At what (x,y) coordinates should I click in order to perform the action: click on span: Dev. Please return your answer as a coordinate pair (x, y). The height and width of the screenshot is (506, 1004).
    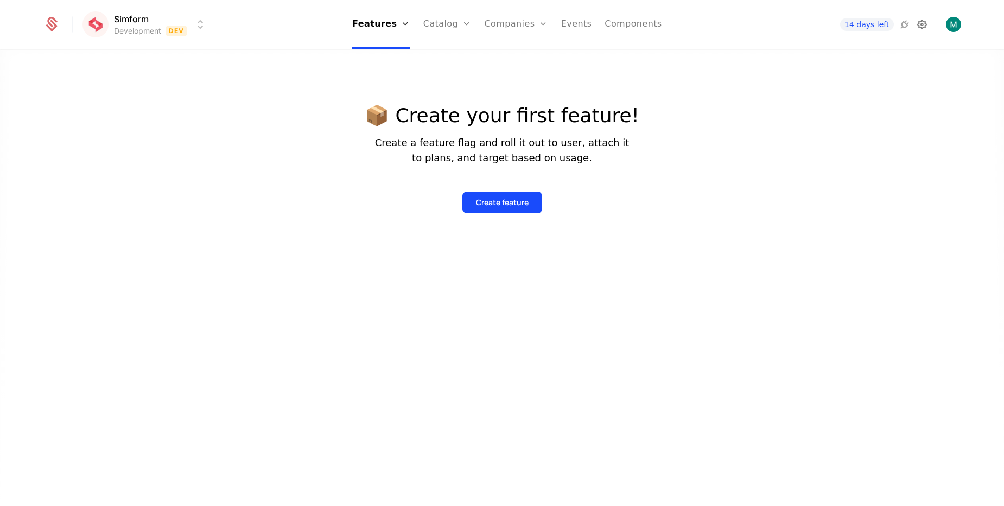
    Looking at the image, I should click on (176, 31).